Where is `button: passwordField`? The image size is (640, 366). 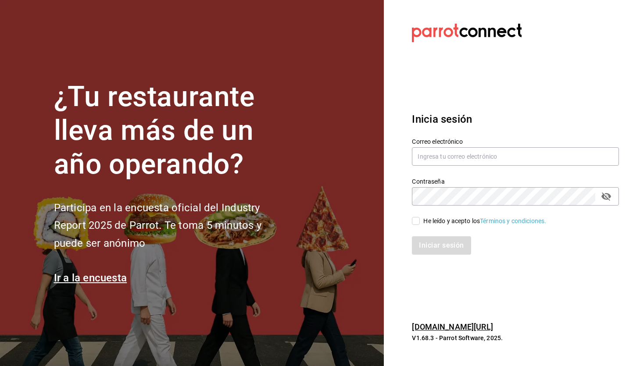
button: passwordField is located at coordinates (606, 196).